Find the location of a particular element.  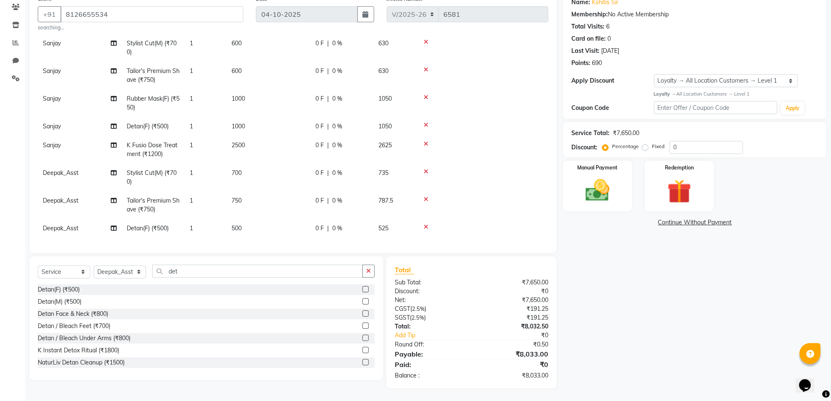

div: All Location Customers → Level 1 is located at coordinates (737, 94).